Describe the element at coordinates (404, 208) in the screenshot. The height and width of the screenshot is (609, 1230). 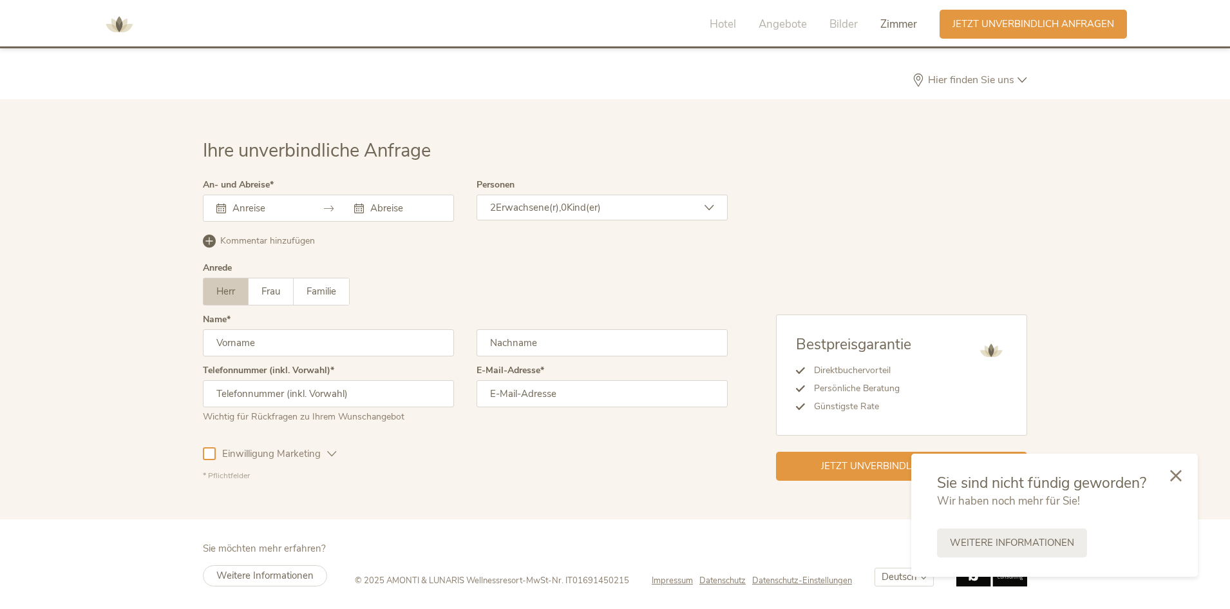
I see `input: Abreise` at that location.